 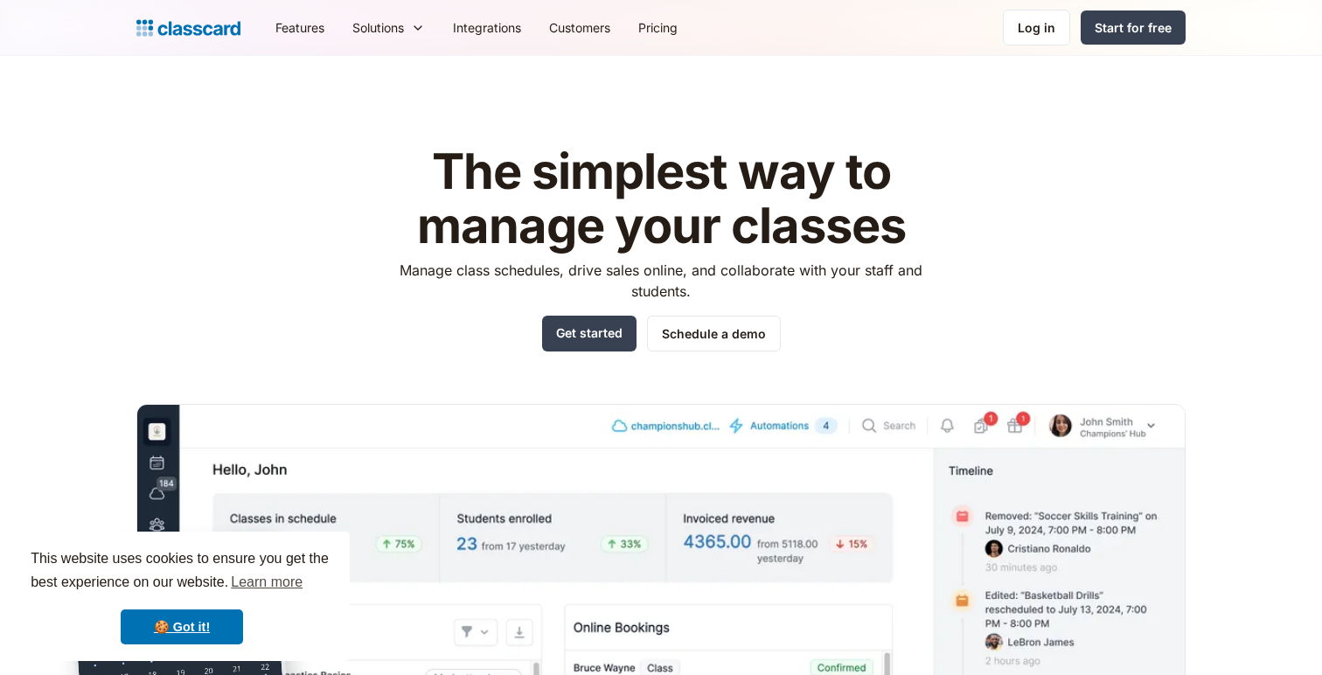 What do you see at coordinates (188, 28) in the screenshot?
I see `a: home` at bounding box center [188, 28].